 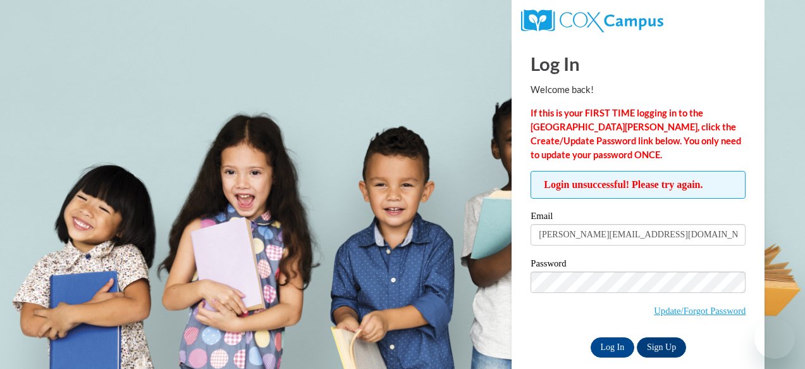 What do you see at coordinates (638, 63) in the screenshot?
I see `h1: Log In` at bounding box center [638, 63].